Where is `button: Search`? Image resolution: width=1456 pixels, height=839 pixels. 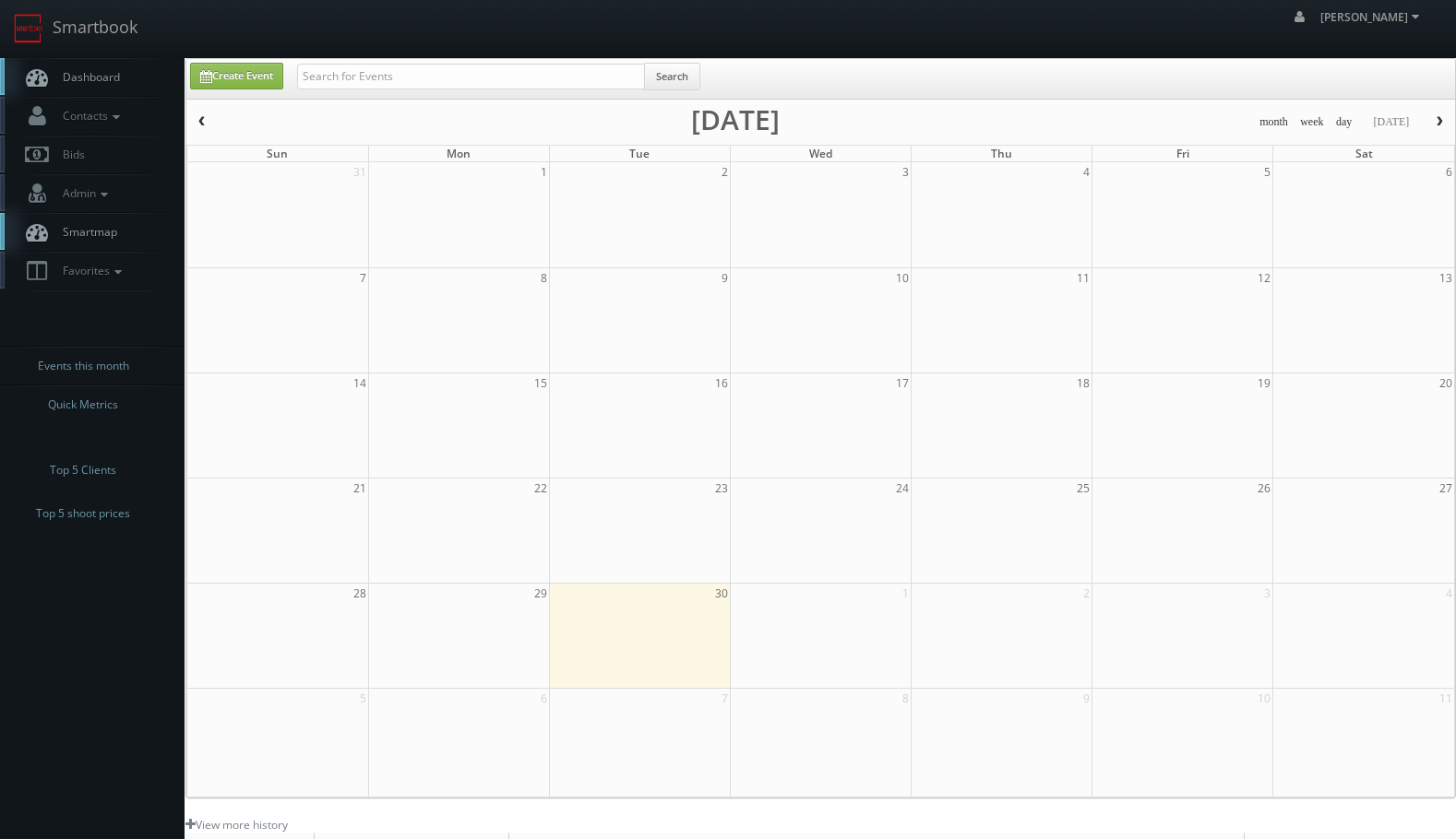 button: Search is located at coordinates (671, 77).